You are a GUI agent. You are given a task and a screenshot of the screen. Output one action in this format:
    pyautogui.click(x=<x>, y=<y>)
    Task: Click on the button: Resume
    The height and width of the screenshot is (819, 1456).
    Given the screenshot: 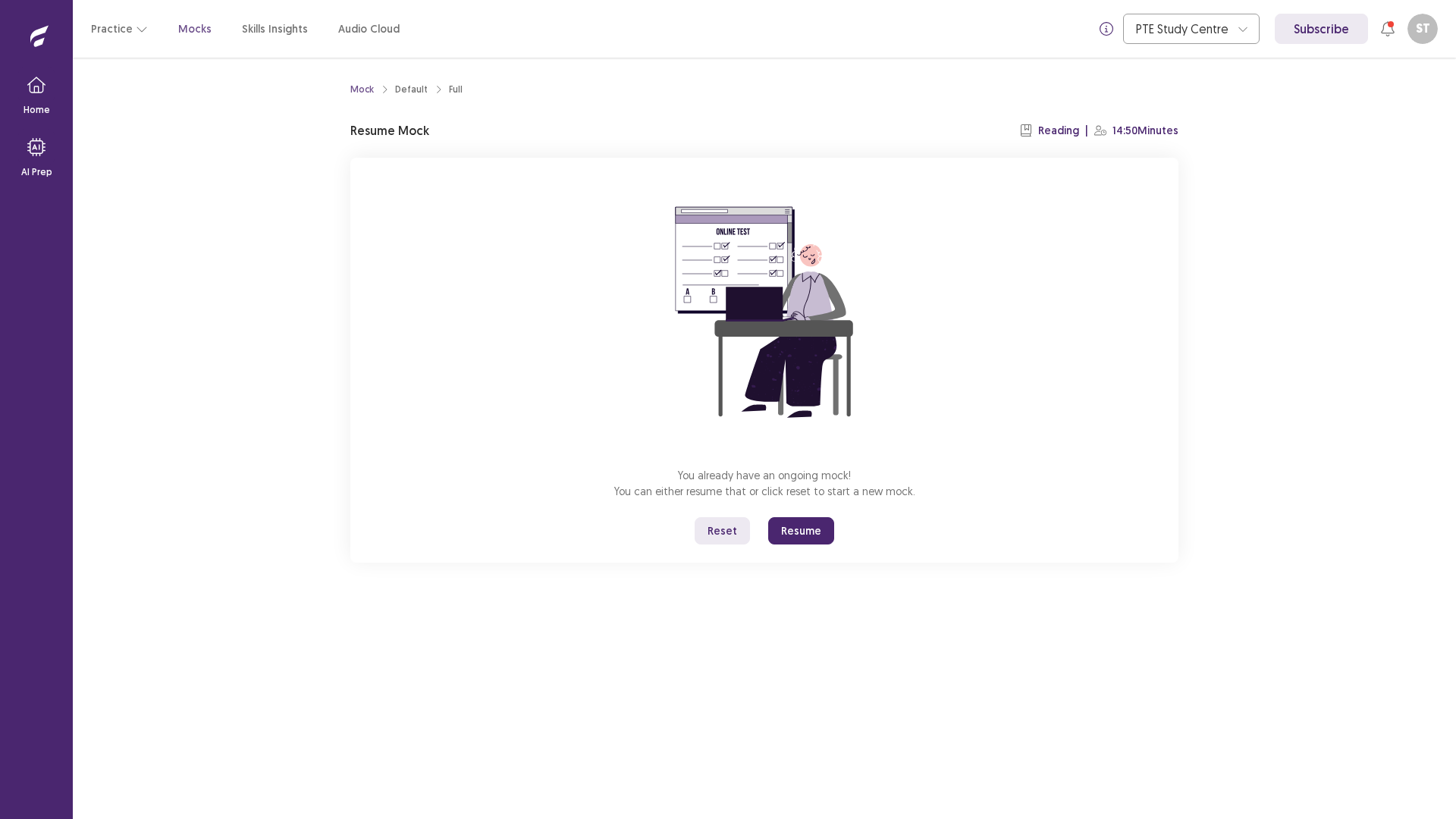 What is the action you would take?
    pyautogui.click(x=801, y=531)
    